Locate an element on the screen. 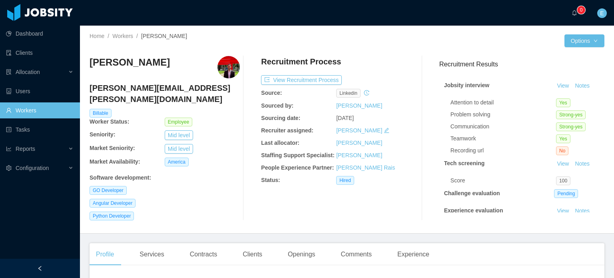 The width and height of the screenshot is (614, 278). span: Python Developer is located at coordinates (112, 216).